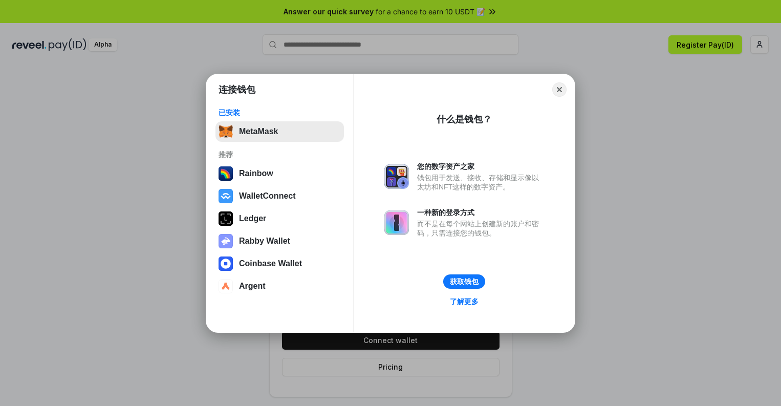 This screenshot has height=406, width=781. What do you see at coordinates (237, 90) in the screenshot?
I see `h1: 连接钱包` at bounding box center [237, 90].